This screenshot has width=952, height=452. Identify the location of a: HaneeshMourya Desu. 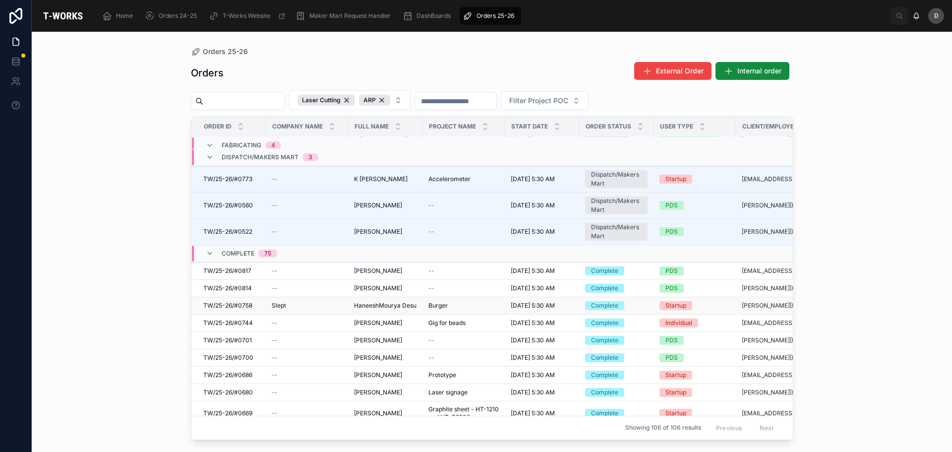
(385, 305).